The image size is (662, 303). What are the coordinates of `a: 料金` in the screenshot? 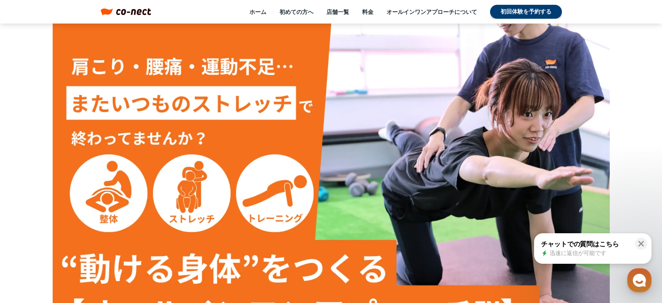 It's located at (368, 12).